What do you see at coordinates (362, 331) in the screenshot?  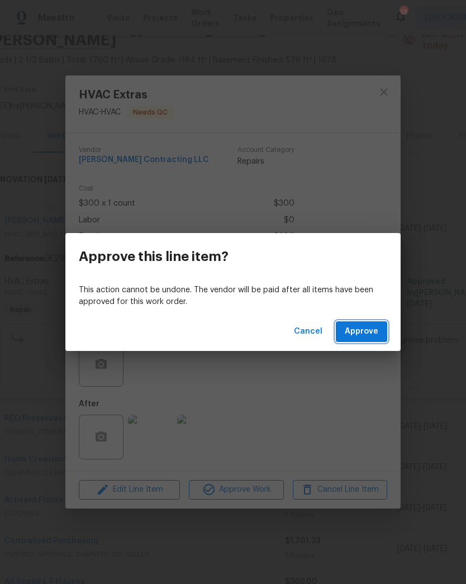 I see `button: Approve` at bounding box center [362, 331].